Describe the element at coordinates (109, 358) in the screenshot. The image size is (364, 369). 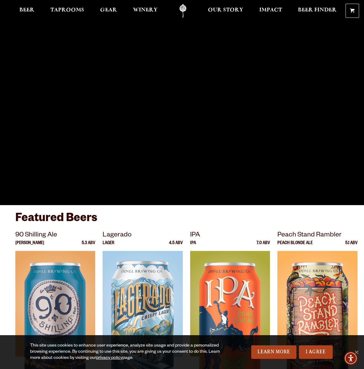
I see `a: privacy policy` at that location.